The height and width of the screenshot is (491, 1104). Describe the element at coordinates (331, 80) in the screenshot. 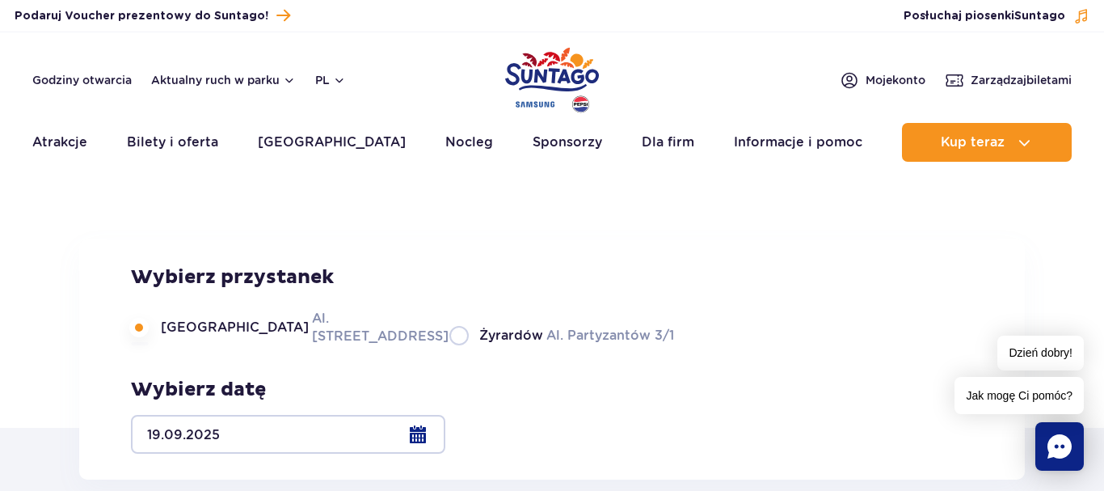

I see `button: pl` at that location.